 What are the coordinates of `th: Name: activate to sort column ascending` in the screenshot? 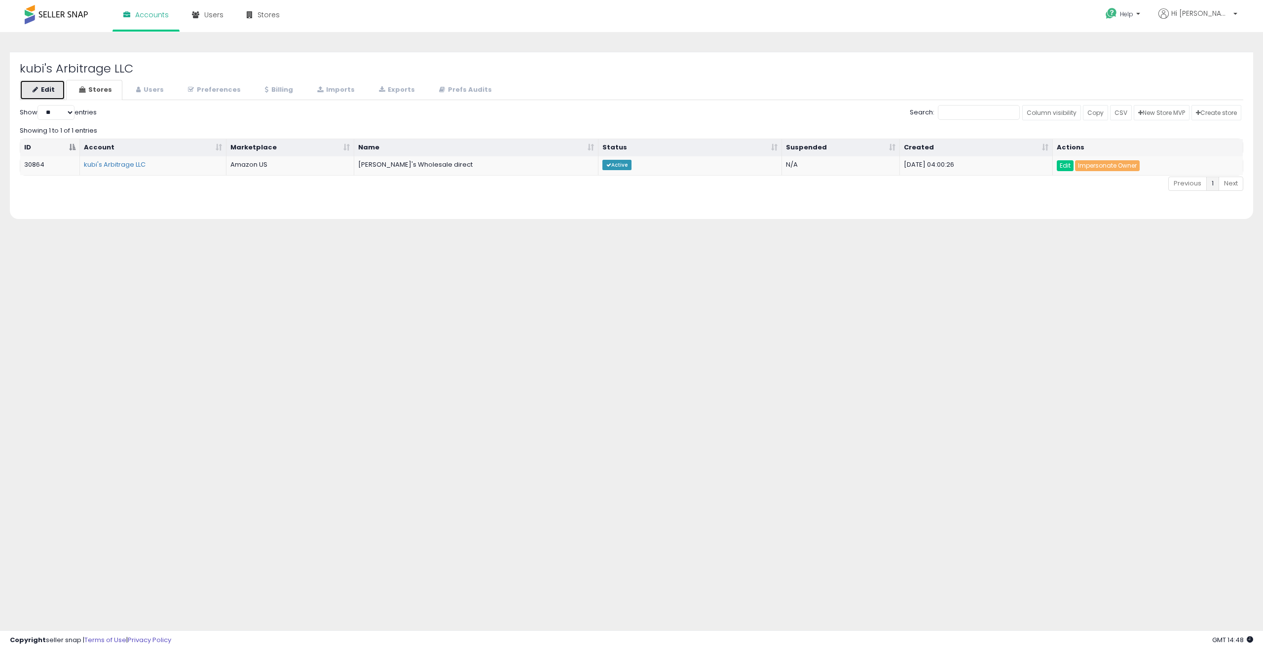 It's located at (476, 148).